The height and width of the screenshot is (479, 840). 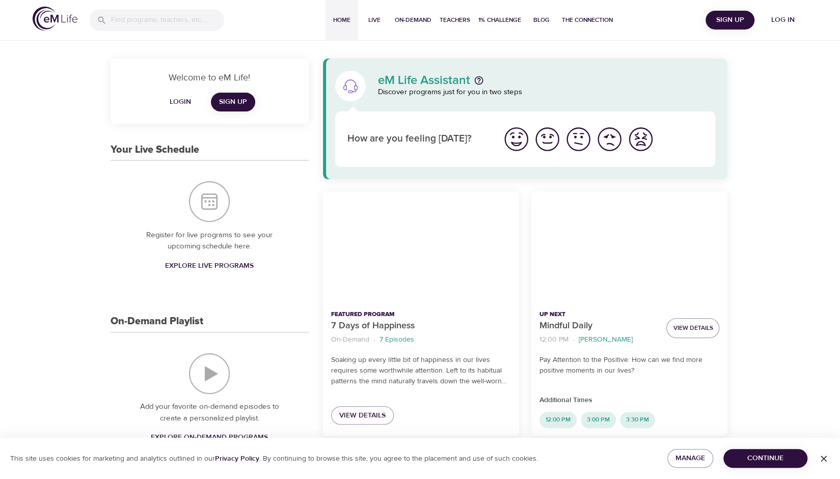 I want to click on button: Sign Up, so click(x=730, y=20).